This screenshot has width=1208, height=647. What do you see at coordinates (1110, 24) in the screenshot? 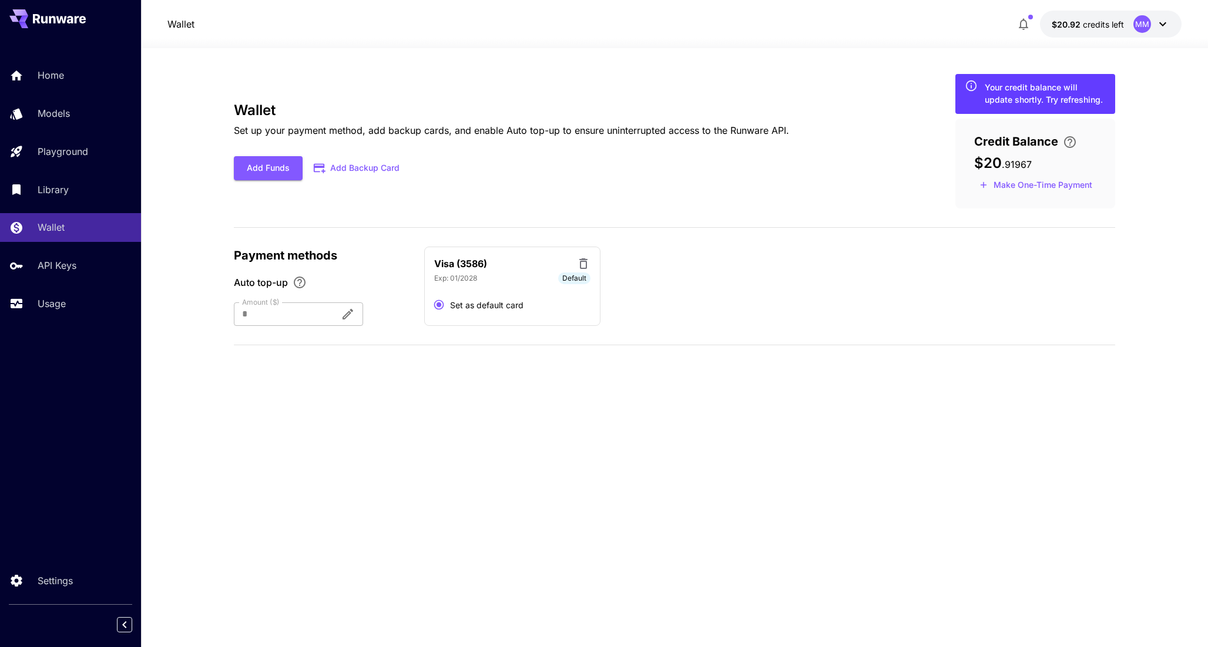
I see `button: $20.91967MM` at bounding box center [1110, 24].